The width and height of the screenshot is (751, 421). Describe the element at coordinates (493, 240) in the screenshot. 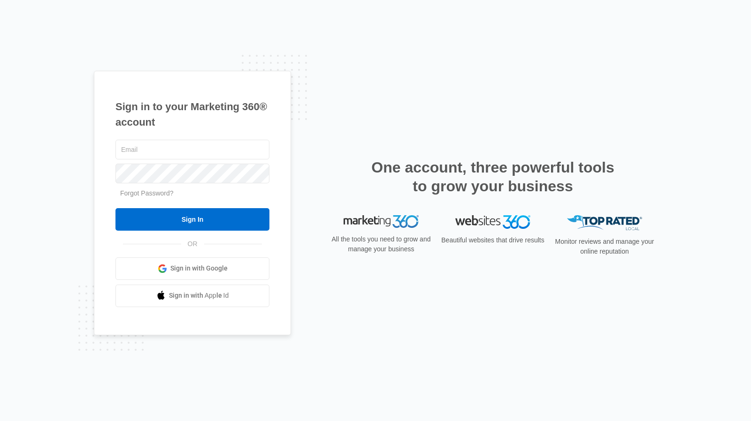

I see `p: Beautiful websites that drive results` at that location.